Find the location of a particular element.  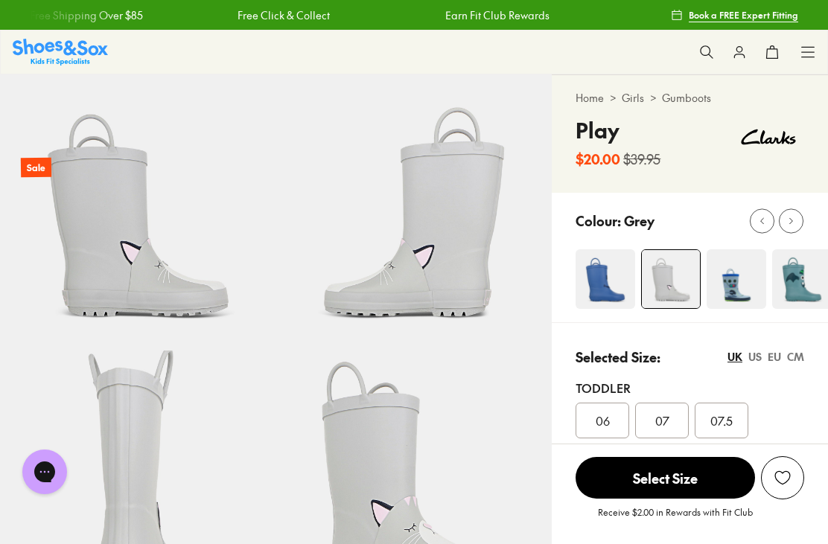

a: Free Shipping Over $85 is located at coordinates (86, 15).